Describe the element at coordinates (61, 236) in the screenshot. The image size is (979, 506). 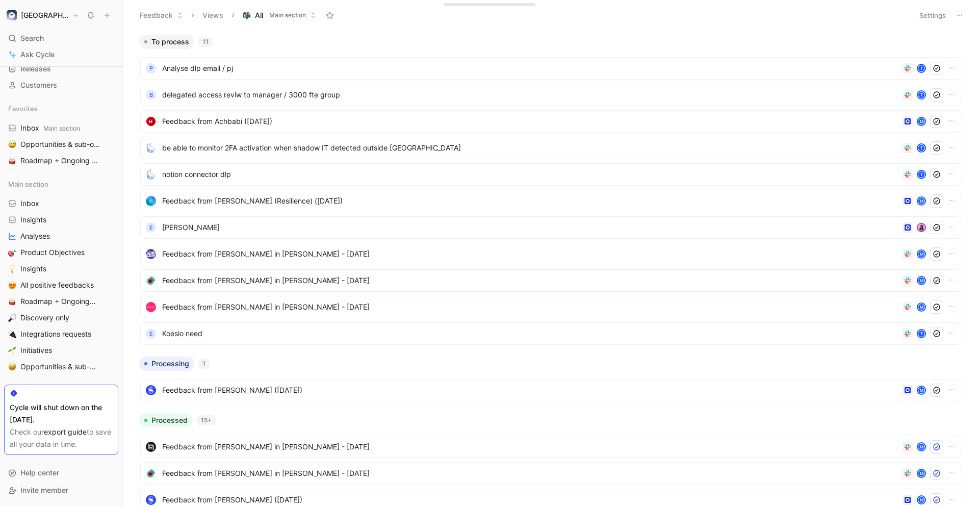
I see `a: Analyses` at that location.